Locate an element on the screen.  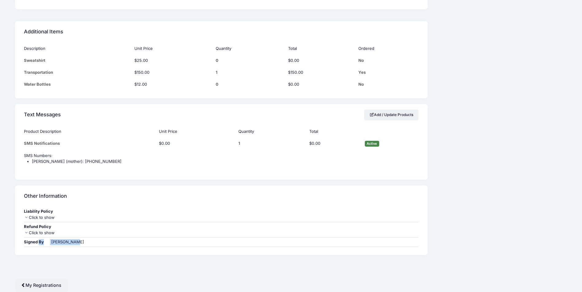
td: Water Bottles is located at coordinates (78, 84).